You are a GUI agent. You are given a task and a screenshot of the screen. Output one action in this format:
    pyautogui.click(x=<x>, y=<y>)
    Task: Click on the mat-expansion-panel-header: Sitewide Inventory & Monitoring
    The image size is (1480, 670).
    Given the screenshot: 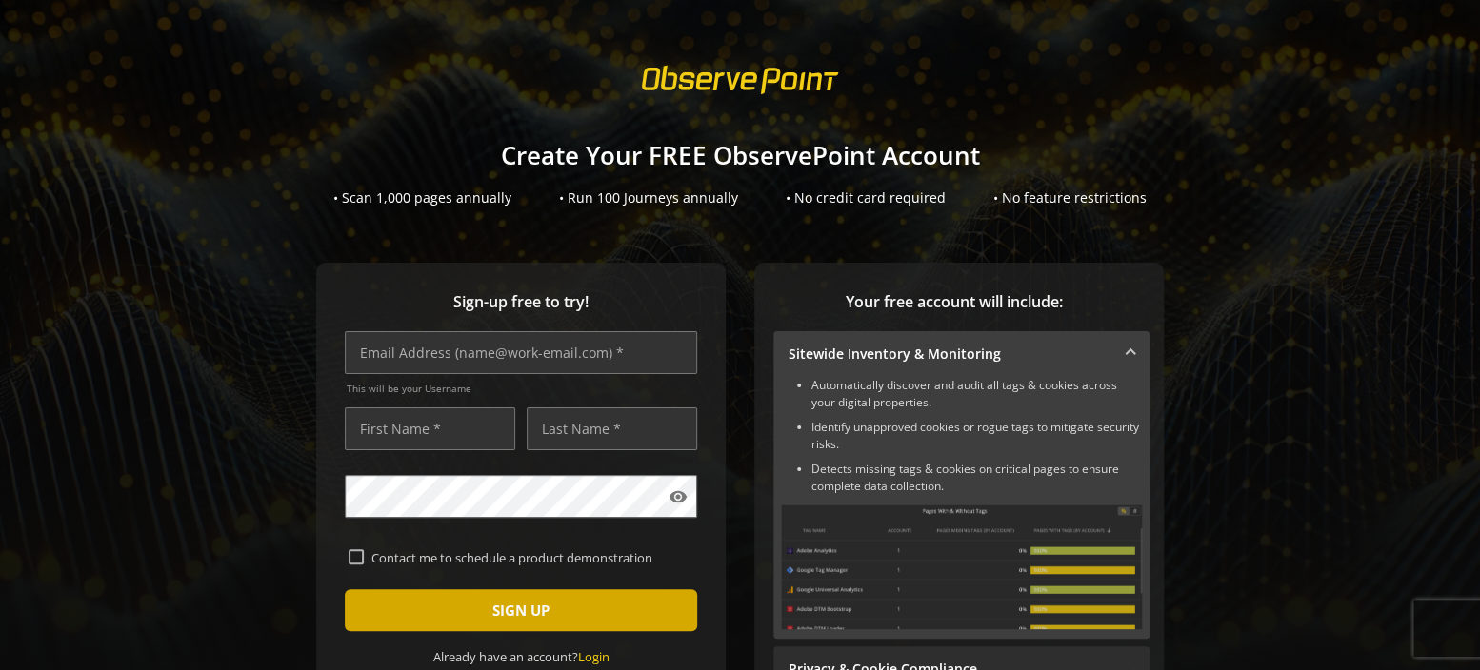 What is the action you would take?
    pyautogui.click(x=961, y=354)
    